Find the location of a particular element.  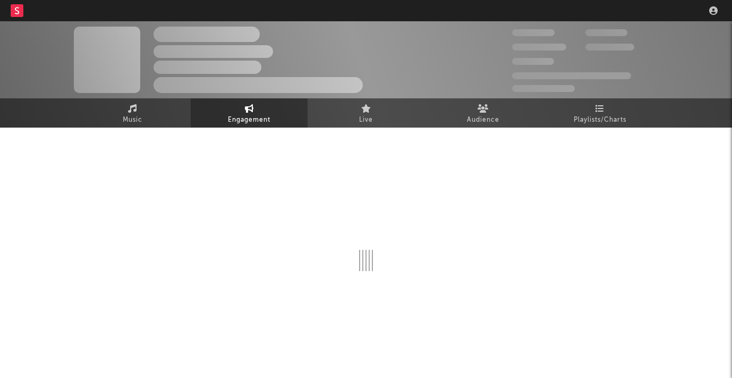

span: 1,000,000 is located at coordinates (610, 47).